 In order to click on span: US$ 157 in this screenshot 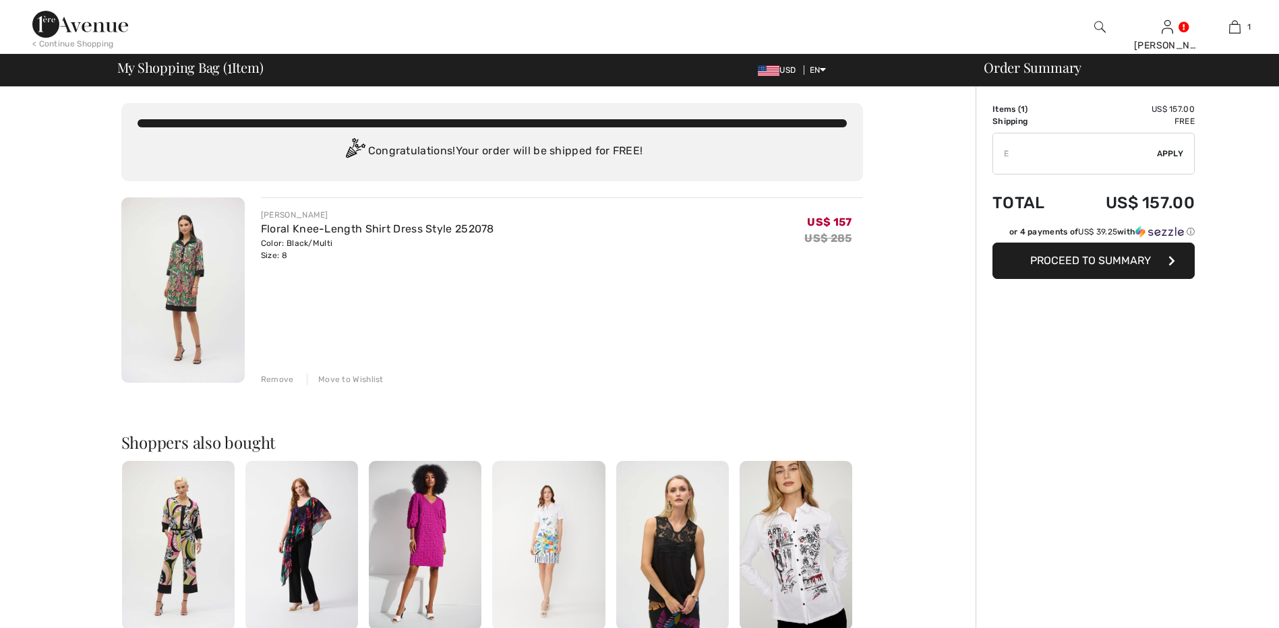, I will do `click(829, 222)`.